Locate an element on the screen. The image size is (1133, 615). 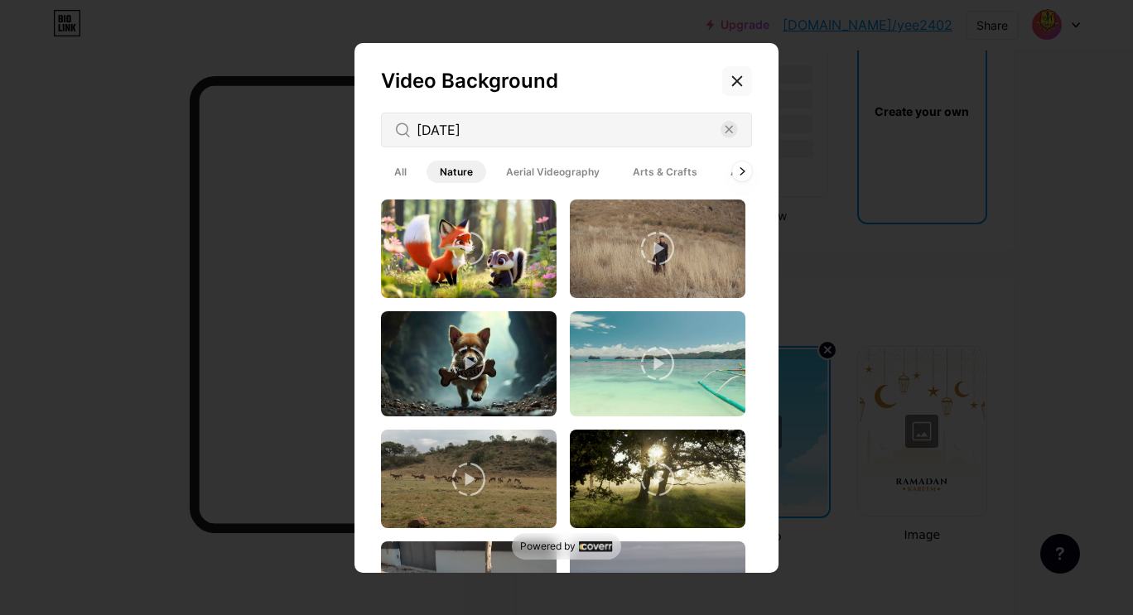
span: Video Background is located at coordinates (470, 80).